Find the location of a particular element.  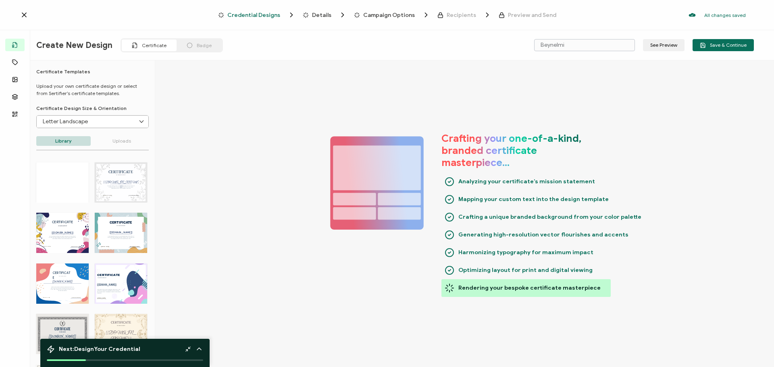

b: Design is located at coordinates (84, 349).